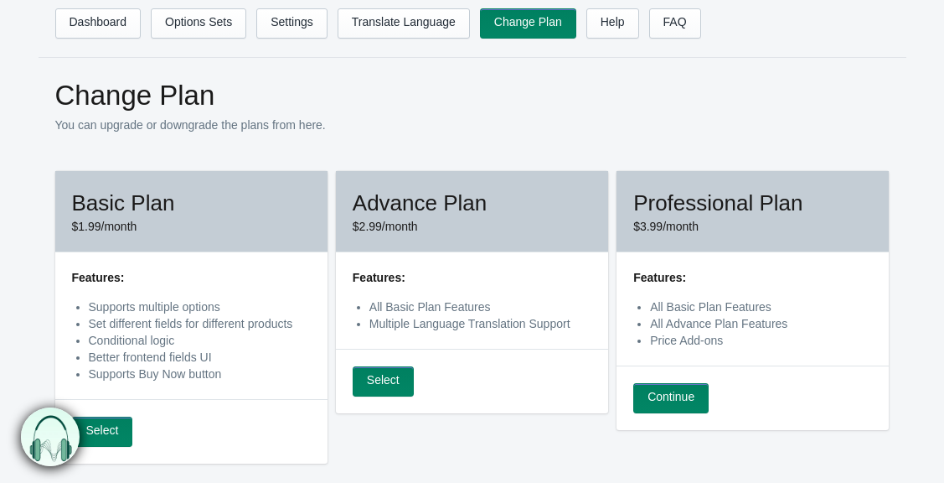 This screenshot has height=483, width=944. Describe the element at coordinates (199, 323) in the screenshot. I see `li: Set different fields for different products` at that location.